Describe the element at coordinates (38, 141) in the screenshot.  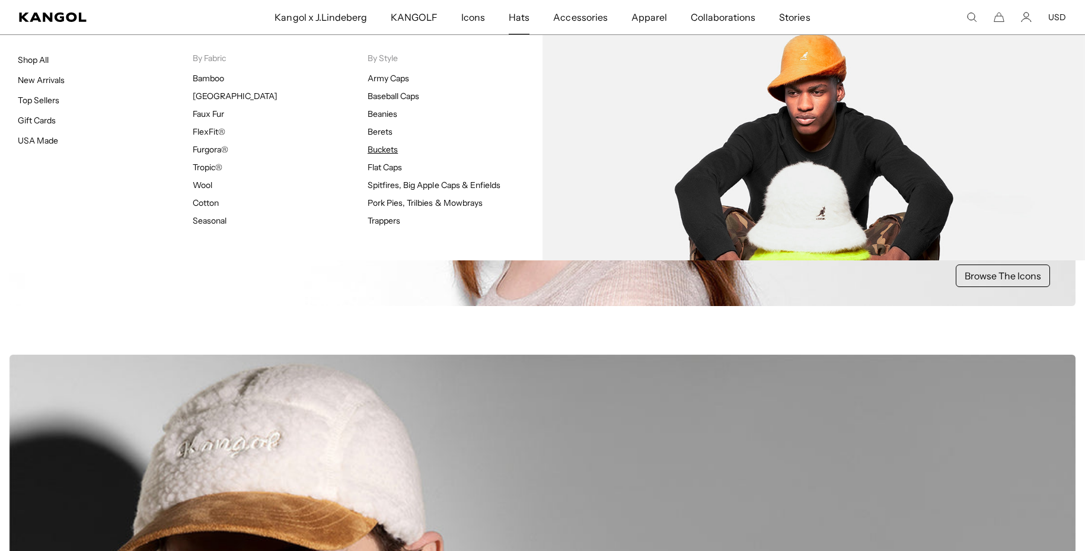
I see `a: USA Made` at that location.